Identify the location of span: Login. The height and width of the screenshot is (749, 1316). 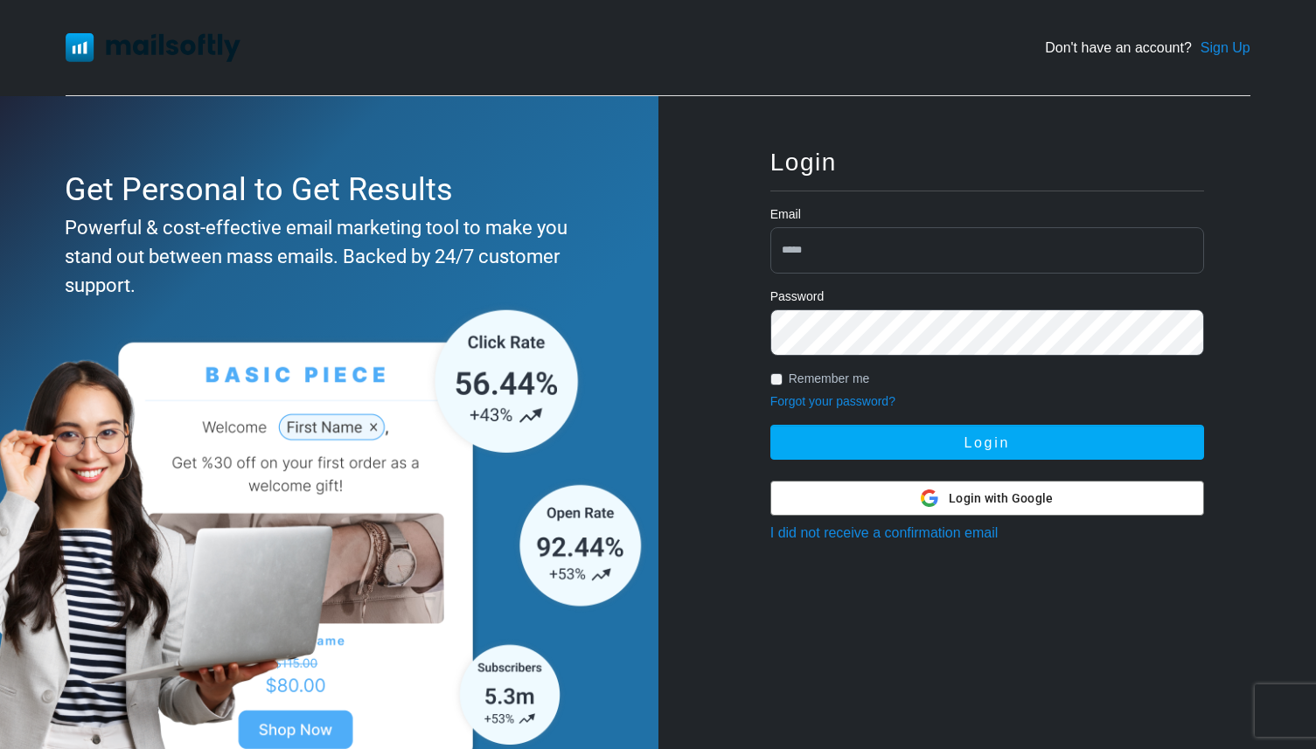
(803, 162).